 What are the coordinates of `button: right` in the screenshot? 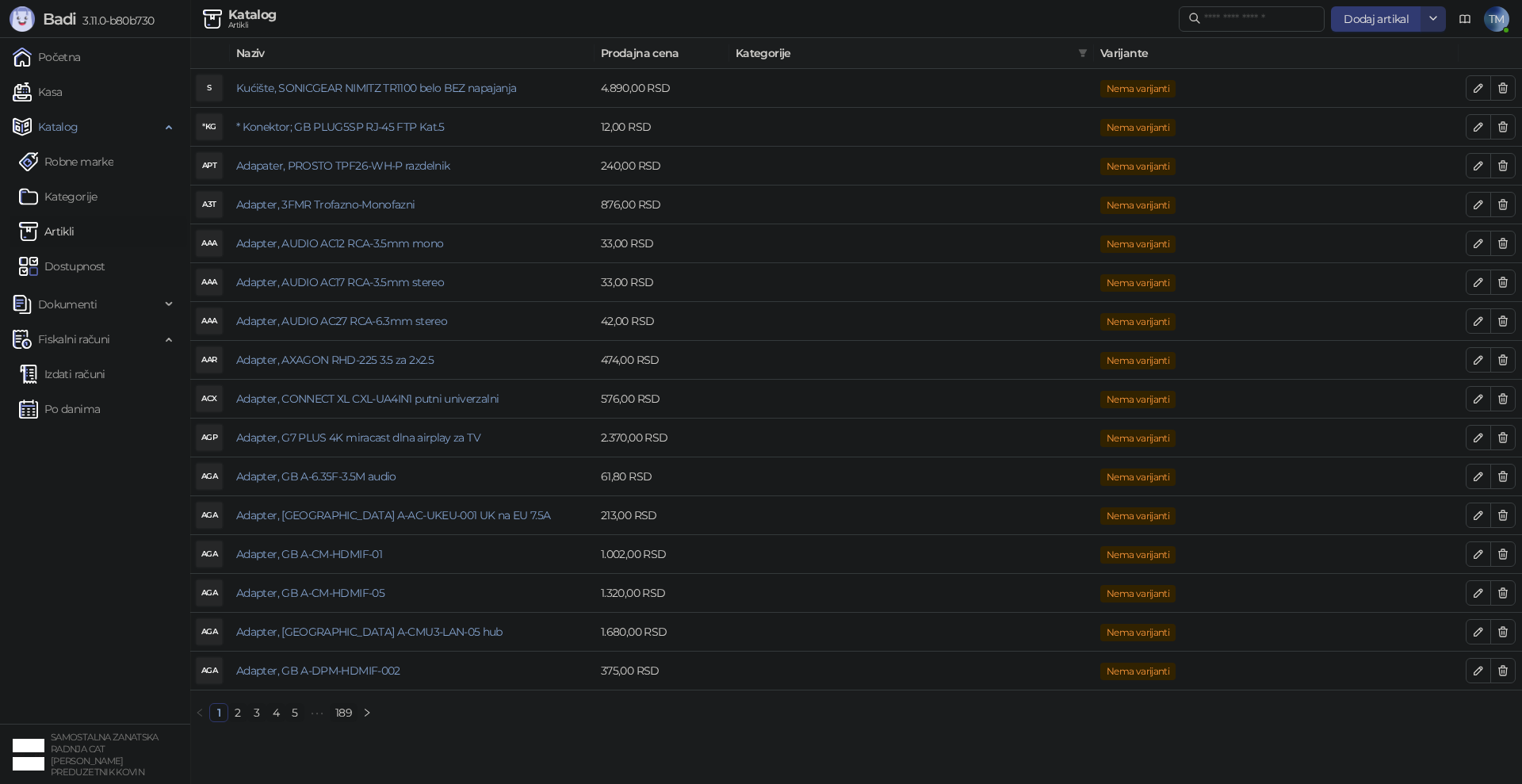 It's located at (367, 713).